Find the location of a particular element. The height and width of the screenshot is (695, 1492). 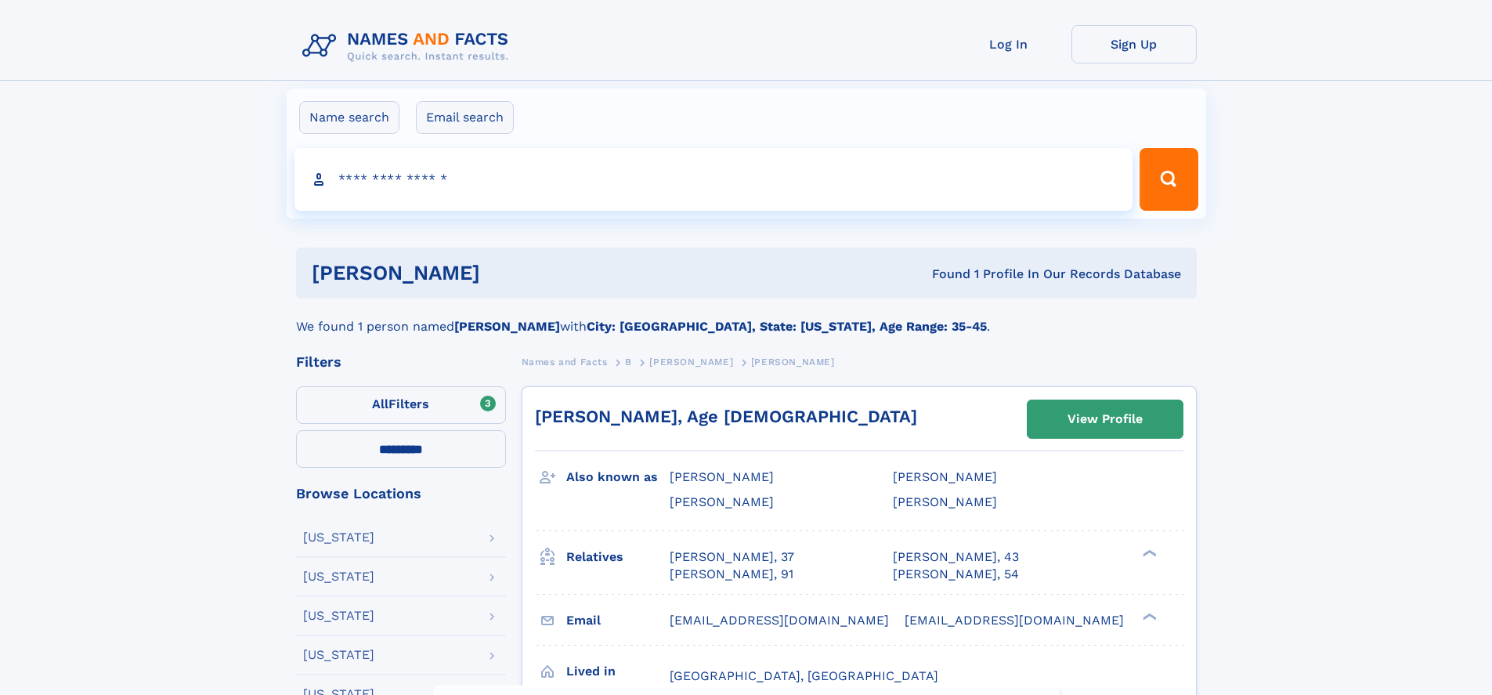

h3: Relatives is located at coordinates (618, 557).